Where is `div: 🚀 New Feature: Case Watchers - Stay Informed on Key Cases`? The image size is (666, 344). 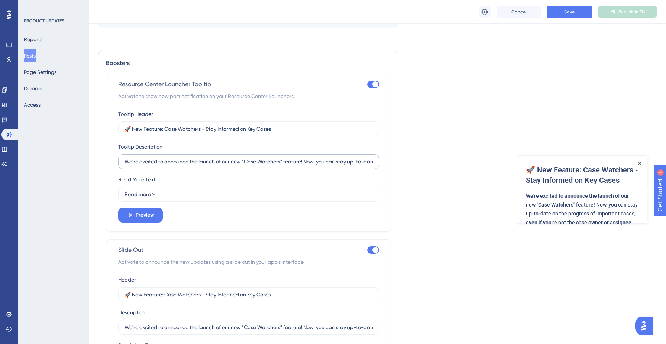
div: 🚀 New Feature: Case Watchers - Stay Informed on Key Cases is located at coordinates (65, 23).